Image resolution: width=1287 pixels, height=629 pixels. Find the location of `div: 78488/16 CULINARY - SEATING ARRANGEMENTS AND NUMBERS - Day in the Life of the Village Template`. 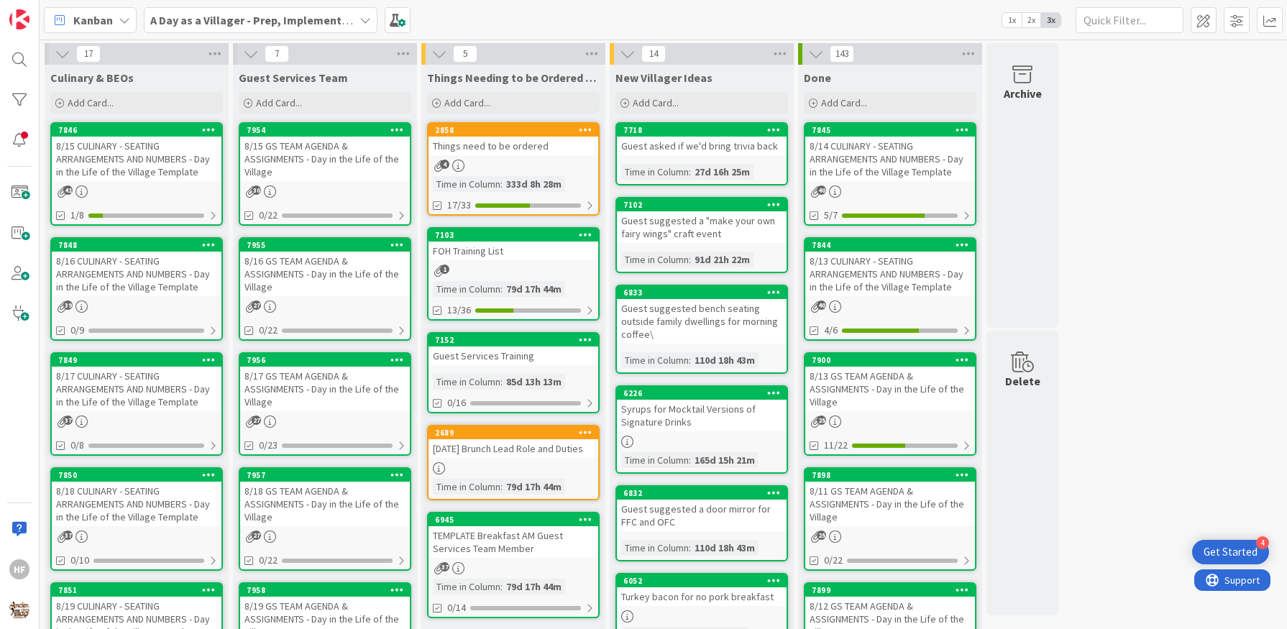

div: 78488/16 CULINARY - SEATING ARRANGEMENTS AND NUMBERS - Day in the Life of the Village Template is located at coordinates (137, 267).